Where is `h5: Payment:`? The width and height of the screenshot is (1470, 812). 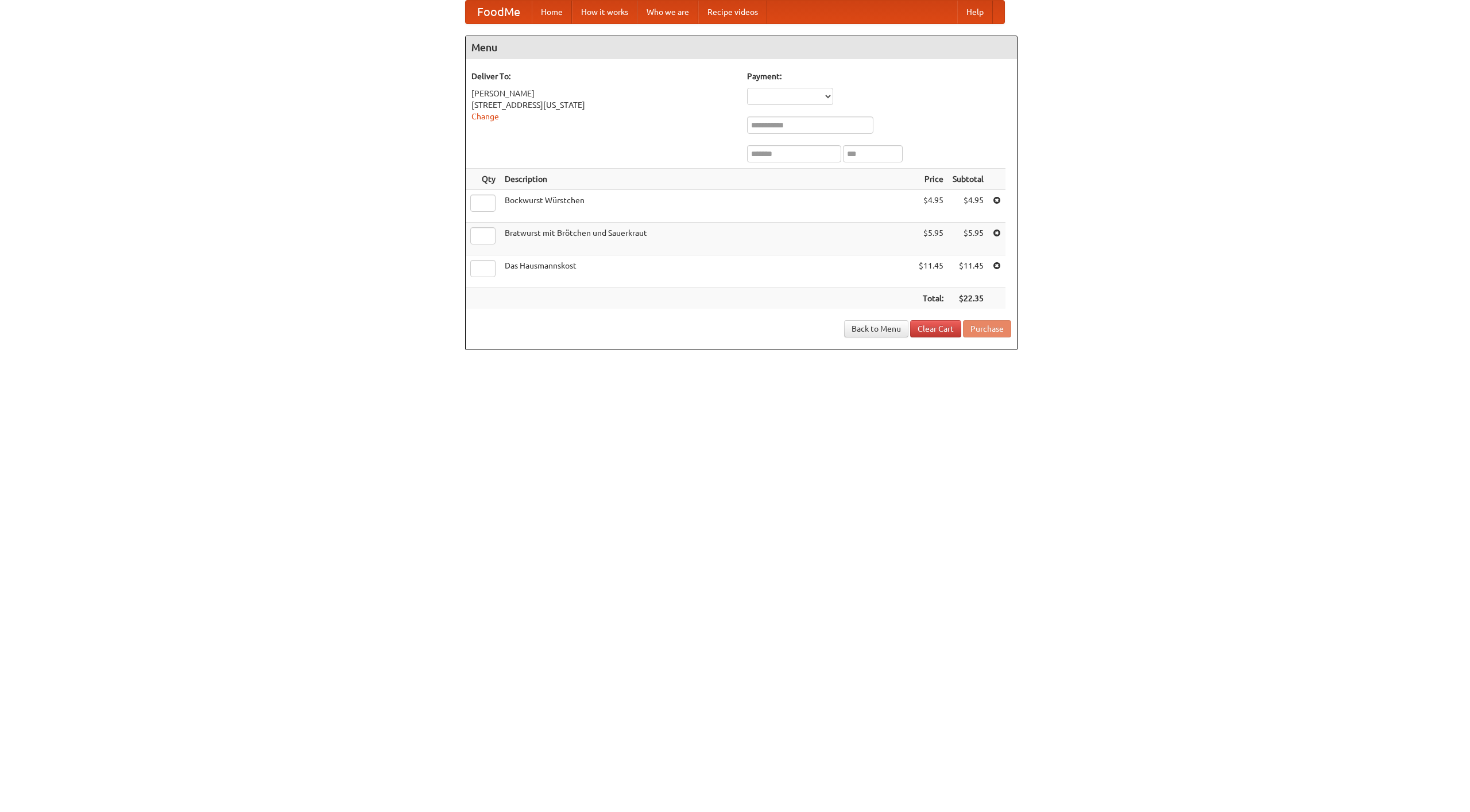
h5: Payment: is located at coordinates (879, 76).